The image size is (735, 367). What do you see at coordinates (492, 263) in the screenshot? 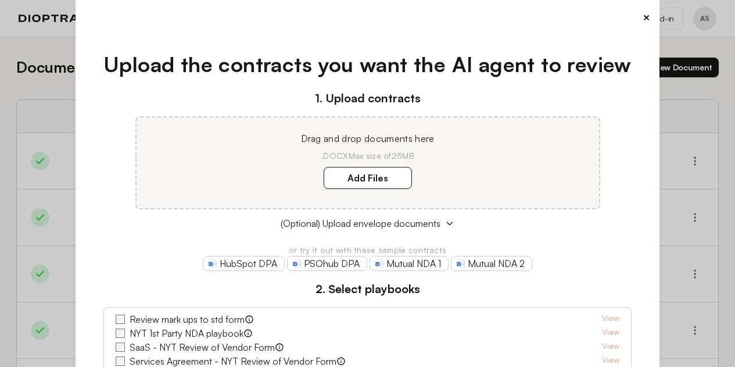
I see `a: Mutual NDA 2` at bounding box center [492, 263].